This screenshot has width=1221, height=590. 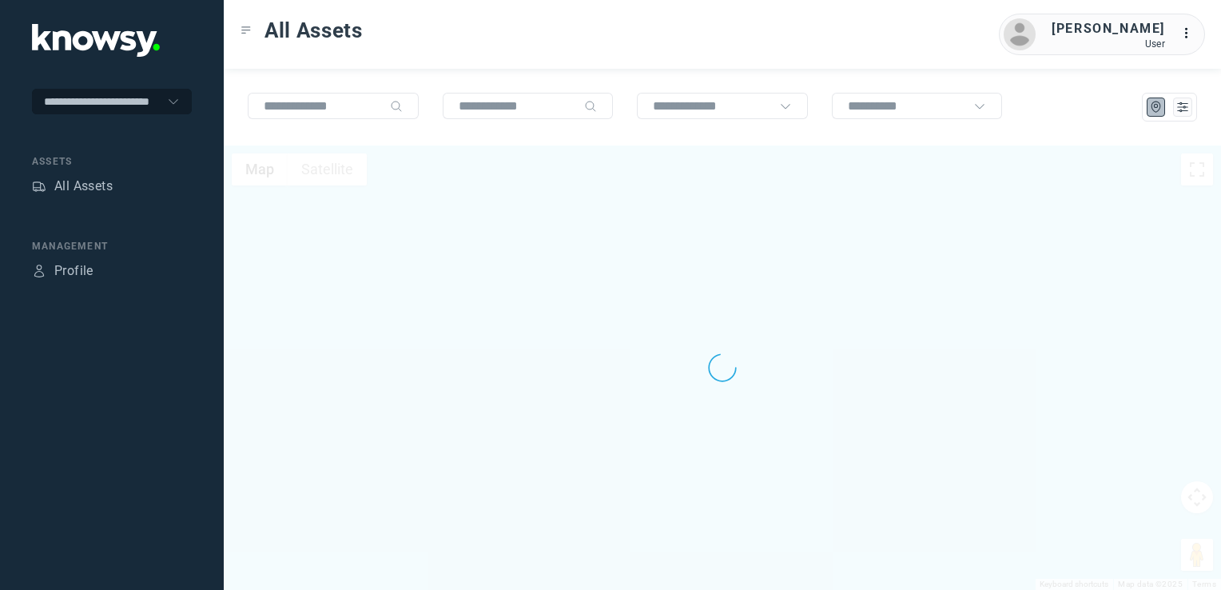 What do you see at coordinates (72, 186) in the screenshot?
I see `a: AssetsAll Assets` at bounding box center [72, 186].